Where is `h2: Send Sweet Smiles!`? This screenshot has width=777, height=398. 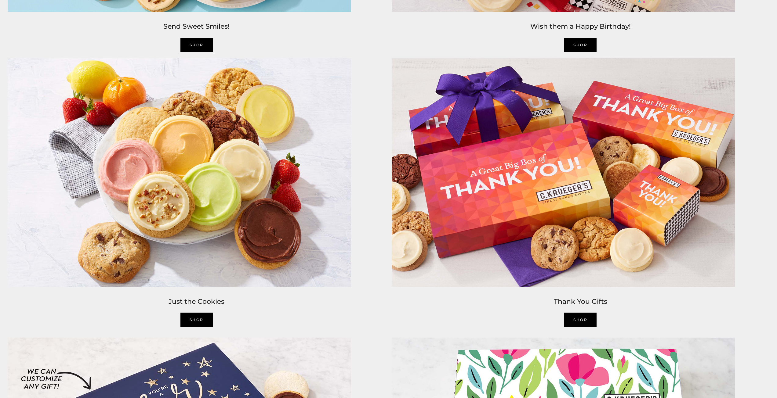 h2: Send Sweet Smiles! is located at coordinates (197, 27).